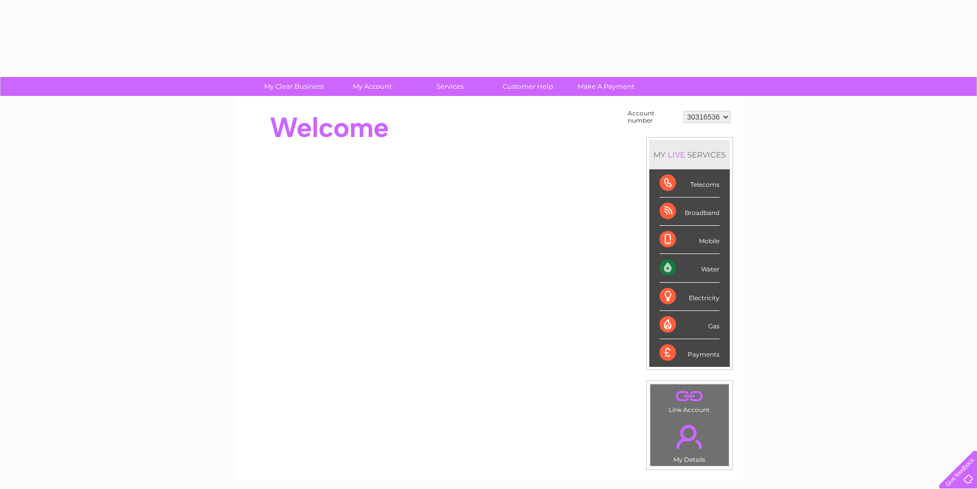 Image resolution: width=977 pixels, height=489 pixels. What do you see at coordinates (689, 296) in the screenshot?
I see `div: Electricity` at bounding box center [689, 296].